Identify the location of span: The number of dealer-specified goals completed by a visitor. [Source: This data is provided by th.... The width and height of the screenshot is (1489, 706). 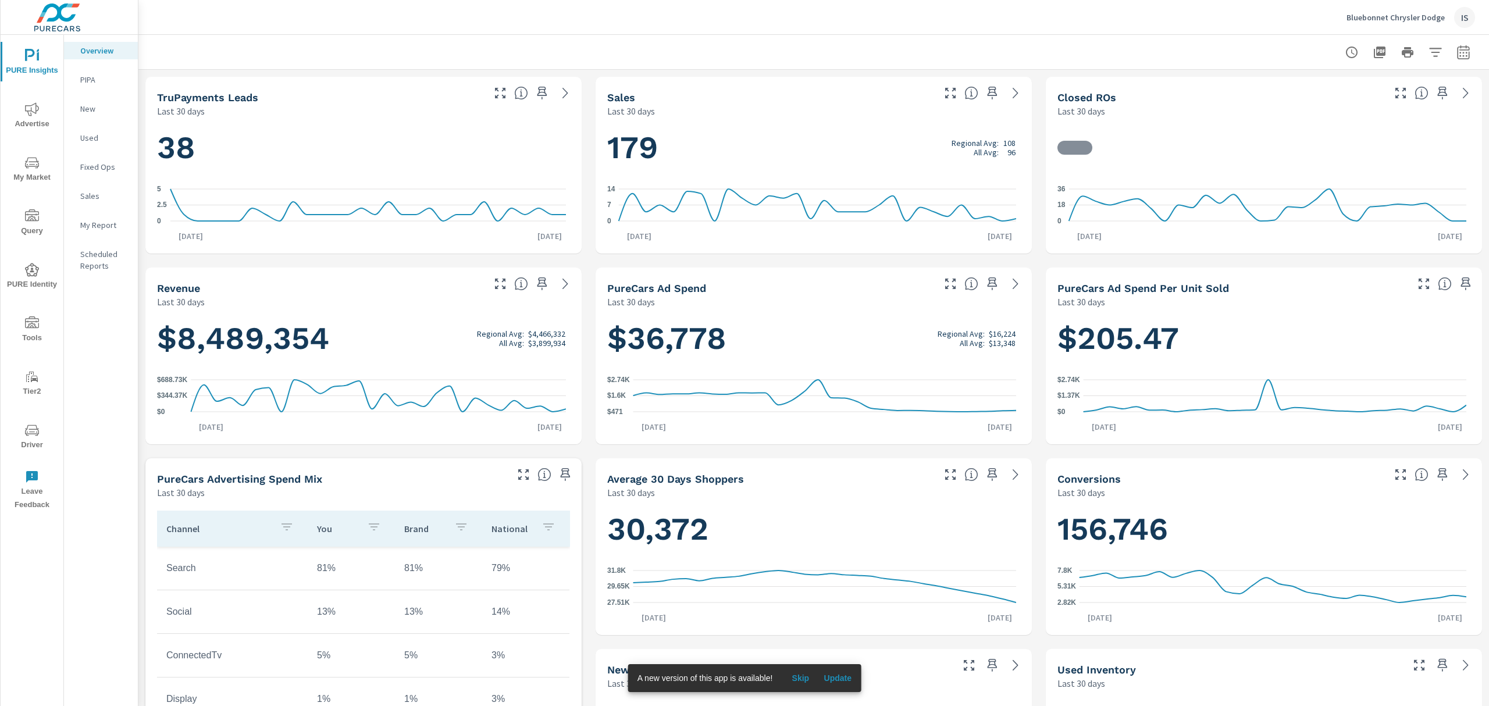
(1422, 475).